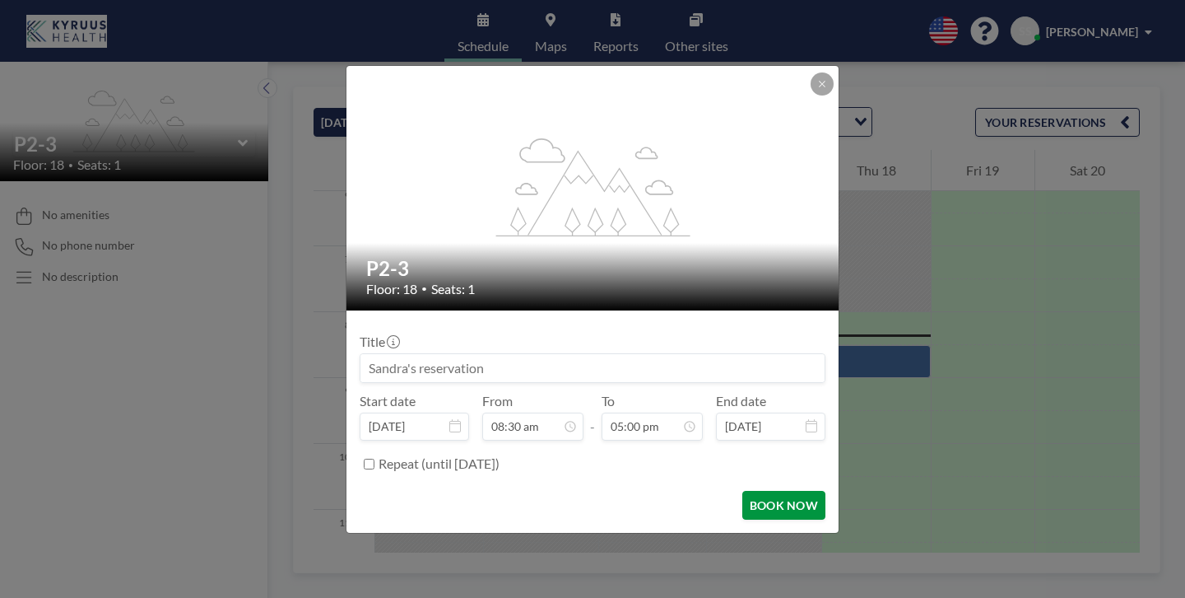 The image size is (1185, 598). What do you see at coordinates (594, 268) in the screenshot?
I see `h2: P2-3` at bounding box center [594, 268].